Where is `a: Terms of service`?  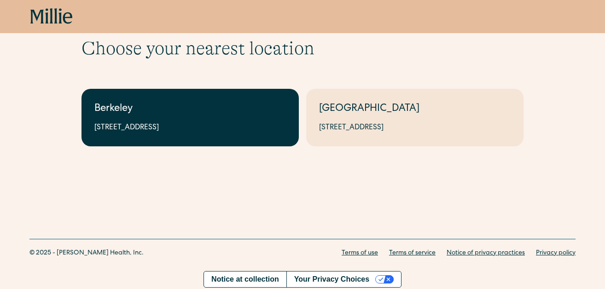
a: Terms of service is located at coordinates (412, 253).